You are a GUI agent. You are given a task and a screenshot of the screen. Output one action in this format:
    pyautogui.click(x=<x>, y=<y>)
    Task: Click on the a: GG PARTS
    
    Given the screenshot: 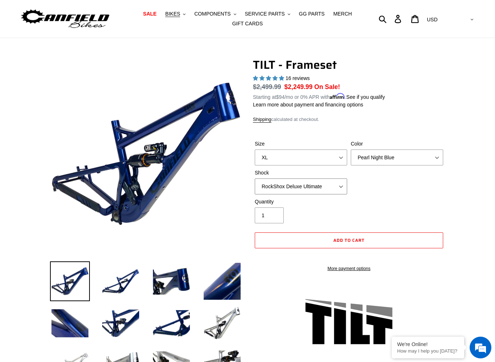 What is the action you would take?
    pyautogui.click(x=311, y=14)
    